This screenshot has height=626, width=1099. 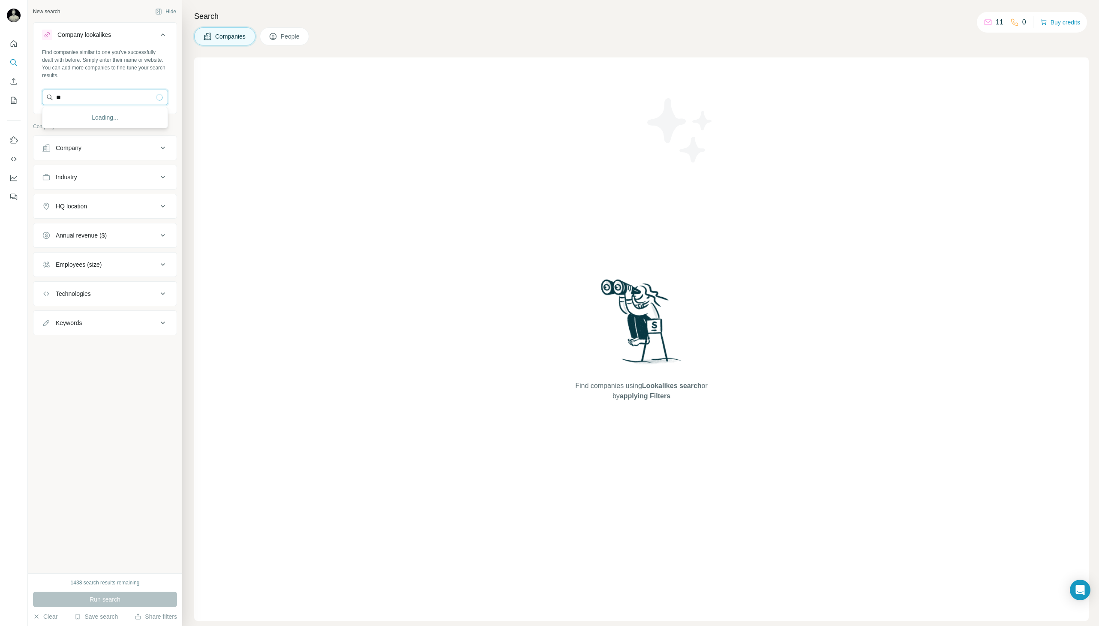 I want to click on button: Use Surfe on LinkedIn, so click(x=14, y=140).